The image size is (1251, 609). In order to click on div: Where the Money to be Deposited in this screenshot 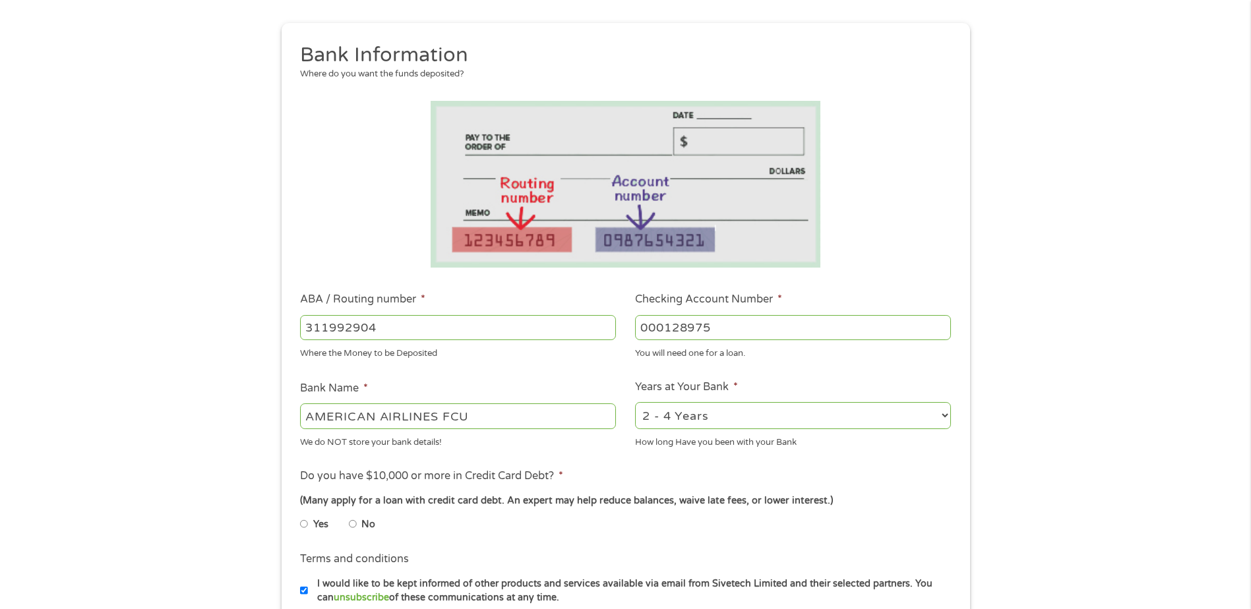, I will do `click(458, 351)`.